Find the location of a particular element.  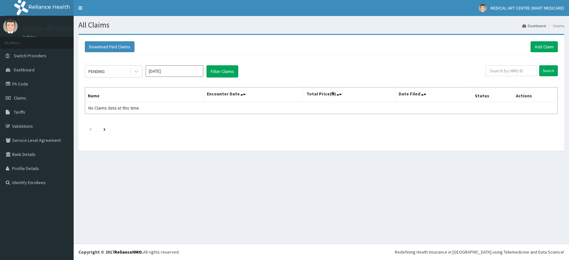

th: Name is located at coordinates (145, 95).